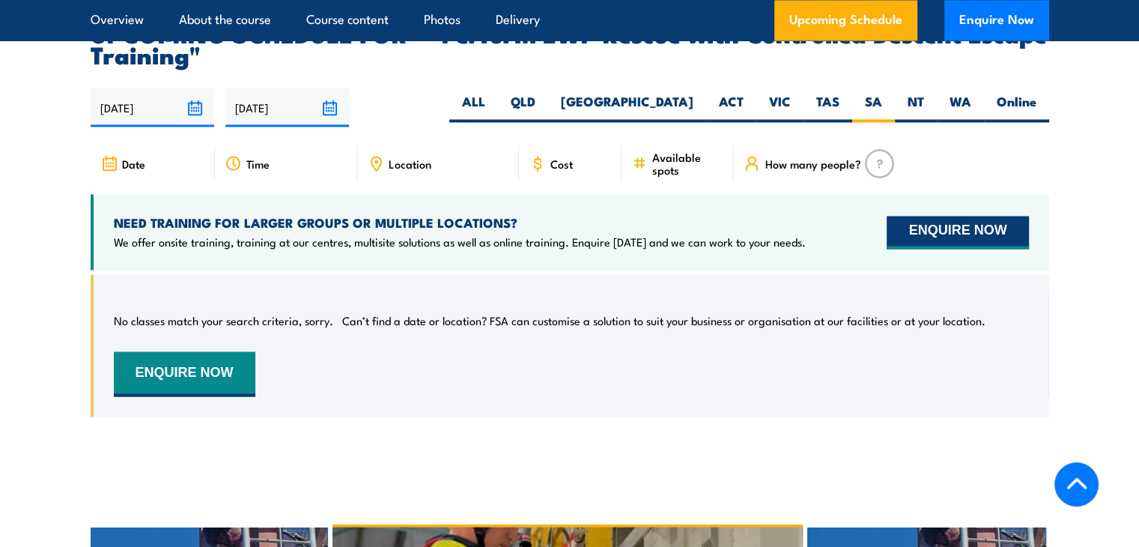  What do you see at coordinates (731, 107) in the screenshot?
I see `label: ACT` at bounding box center [731, 107].